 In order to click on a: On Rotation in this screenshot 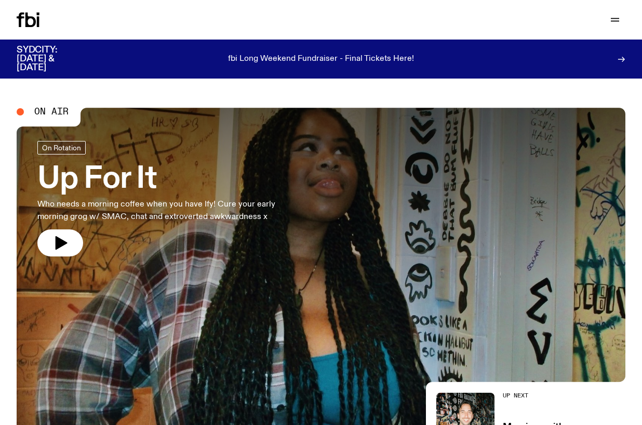, I will do `click(61, 148)`.